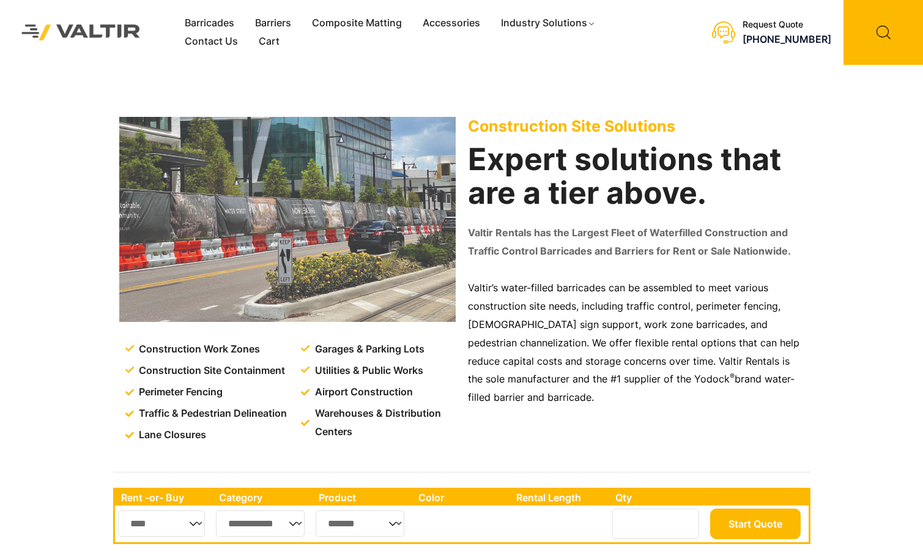 This screenshot has width=923, height=552. Describe the element at coordinates (368, 349) in the screenshot. I see `span: Garages & Parking Lots` at that location.